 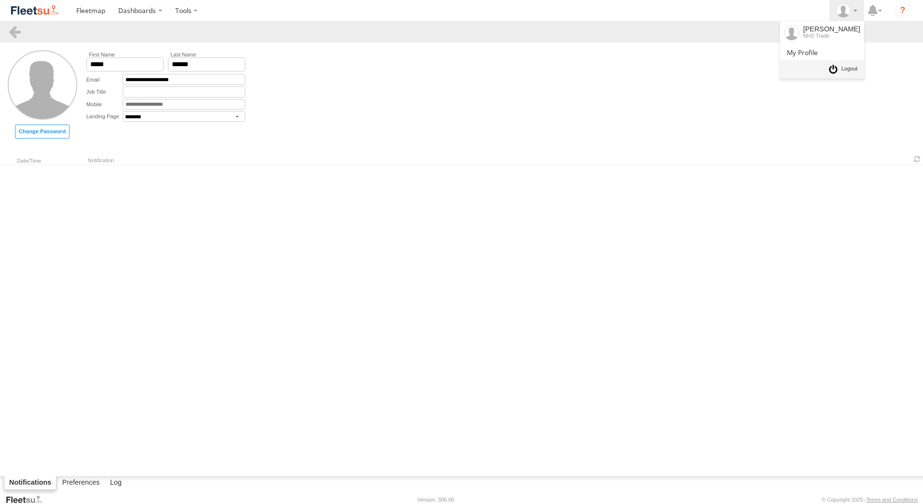 What do you see at coordinates (30, 483) in the screenshot?
I see `label: Notifications` at bounding box center [30, 483].